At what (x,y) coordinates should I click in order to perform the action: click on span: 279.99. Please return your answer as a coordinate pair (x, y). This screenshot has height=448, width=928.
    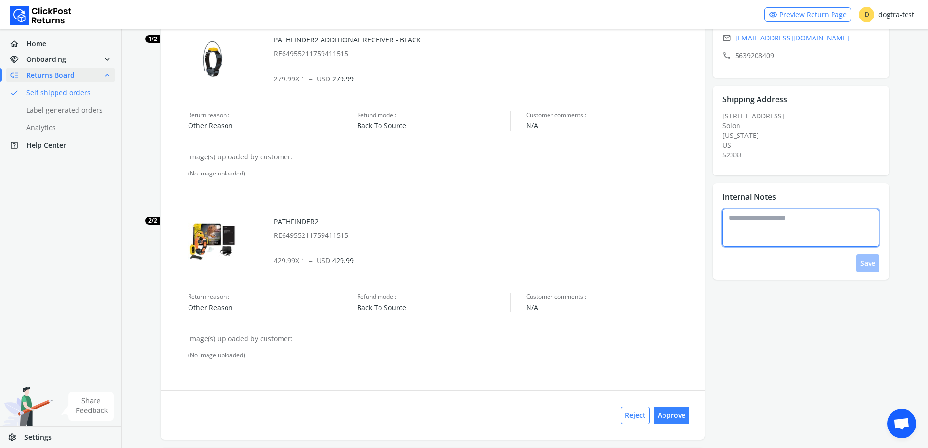
    Looking at the image, I should click on (335, 78).